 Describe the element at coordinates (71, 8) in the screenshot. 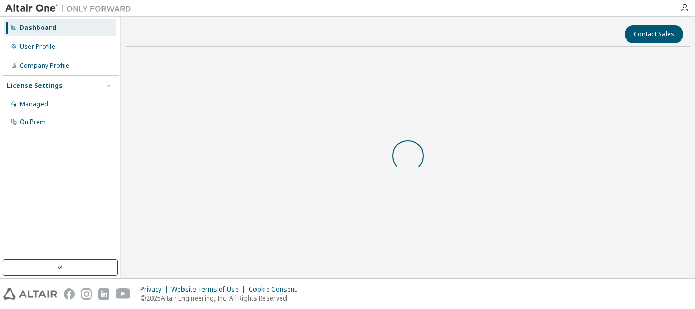

I see `img: Altair One` at that location.